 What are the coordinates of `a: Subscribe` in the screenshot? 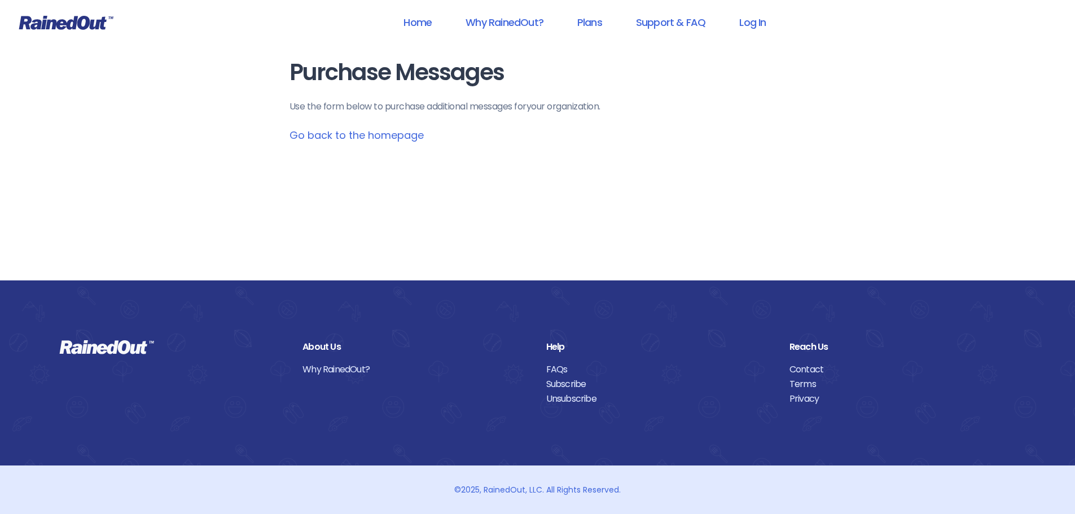 It's located at (659, 384).